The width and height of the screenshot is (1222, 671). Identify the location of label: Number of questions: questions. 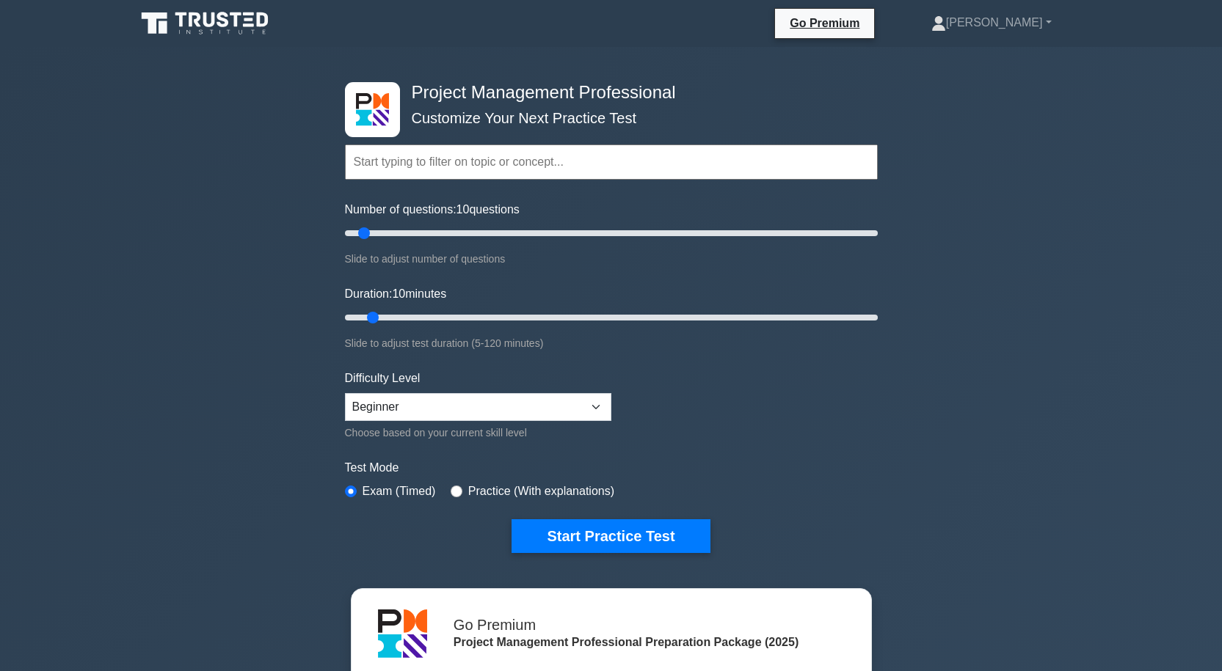
(432, 210).